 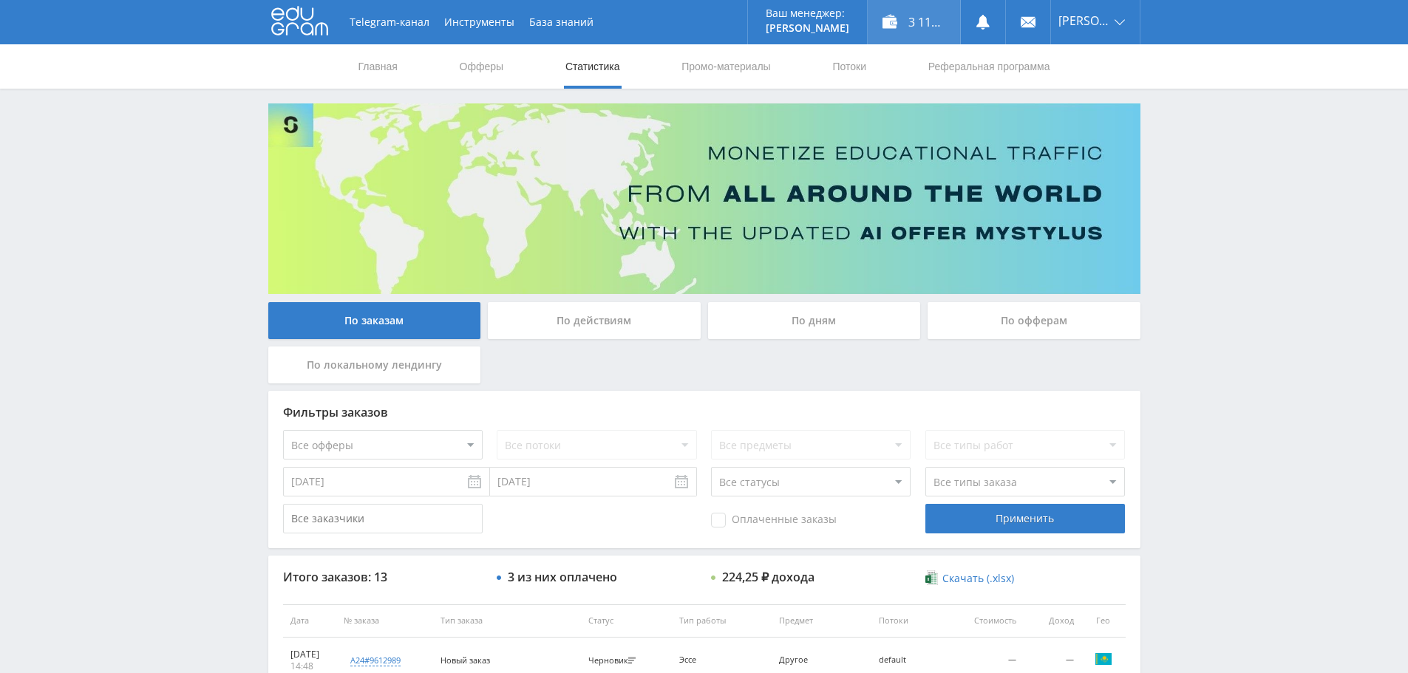 What do you see at coordinates (613, 661) in the screenshot?
I see `div: Черновик` at bounding box center [613, 661].